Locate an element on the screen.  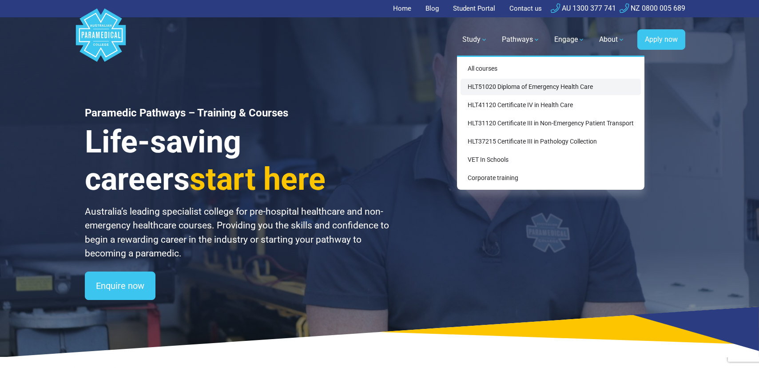
a: Study is located at coordinates (475, 40).